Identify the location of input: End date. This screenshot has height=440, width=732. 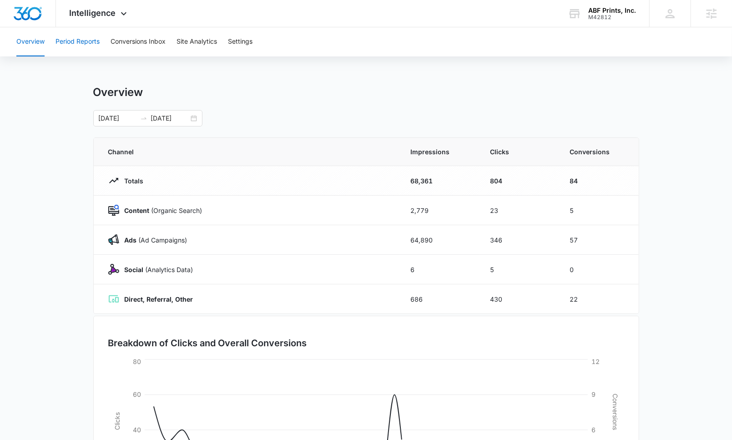
(170, 118).